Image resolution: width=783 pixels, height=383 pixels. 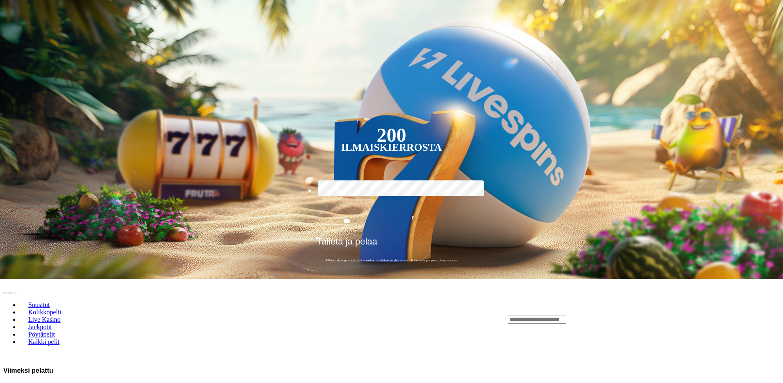 What do you see at coordinates (41, 334) in the screenshot?
I see `span: Pöytäpelit` at bounding box center [41, 334].